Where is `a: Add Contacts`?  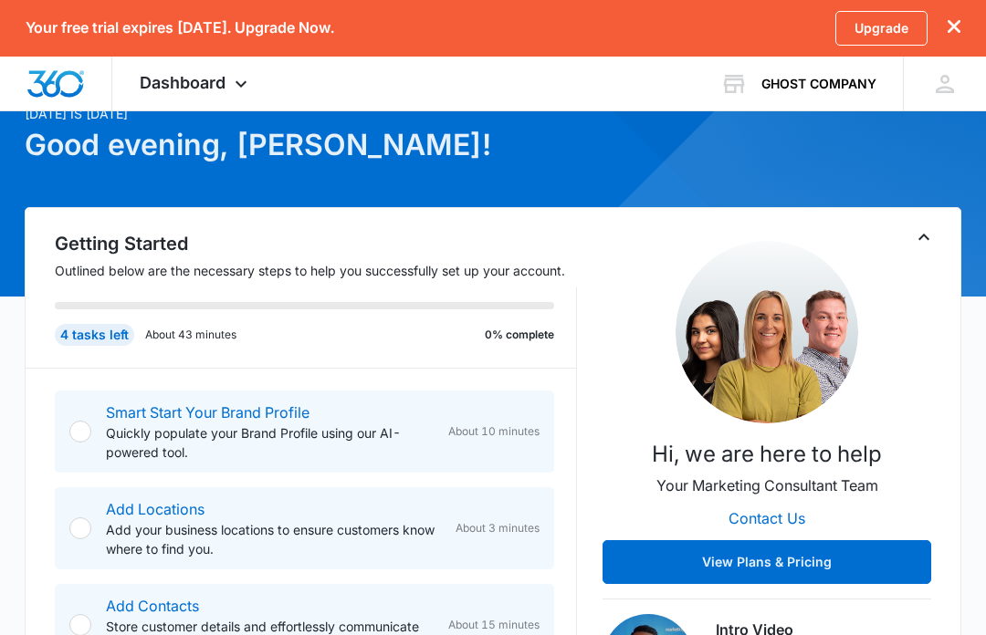
a: Add Contacts is located at coordinates (152, 607).